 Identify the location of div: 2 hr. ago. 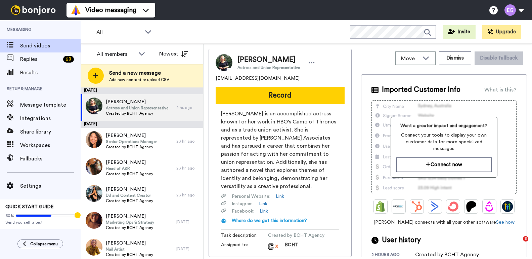
(188, 108).